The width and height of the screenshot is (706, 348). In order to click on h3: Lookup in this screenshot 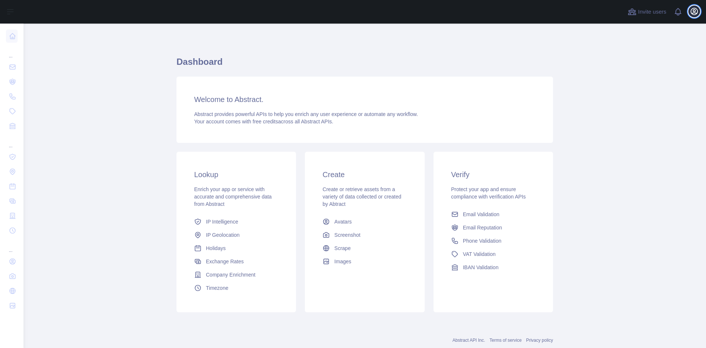, I will do `click(236, 174)`.